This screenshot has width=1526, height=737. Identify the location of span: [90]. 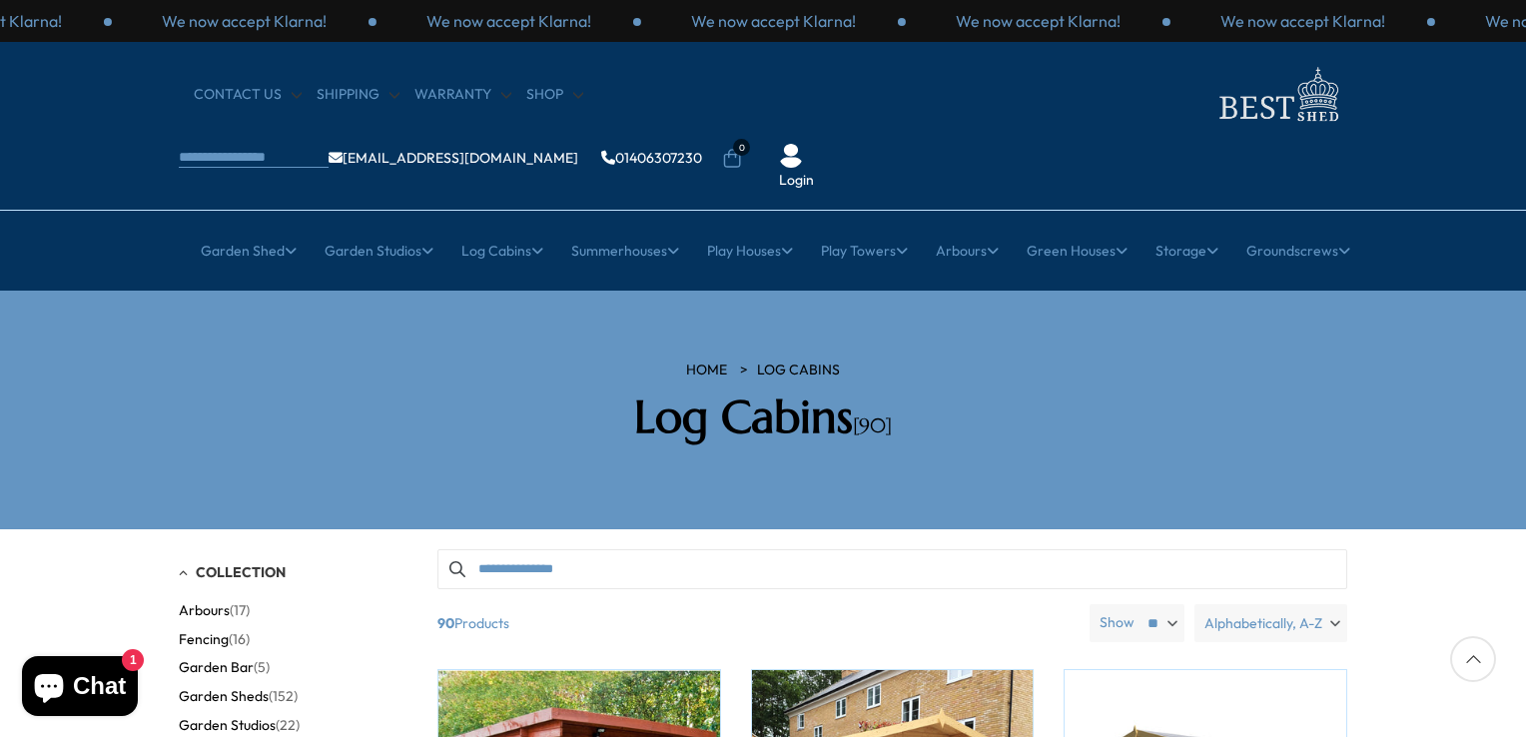
(872, 425).